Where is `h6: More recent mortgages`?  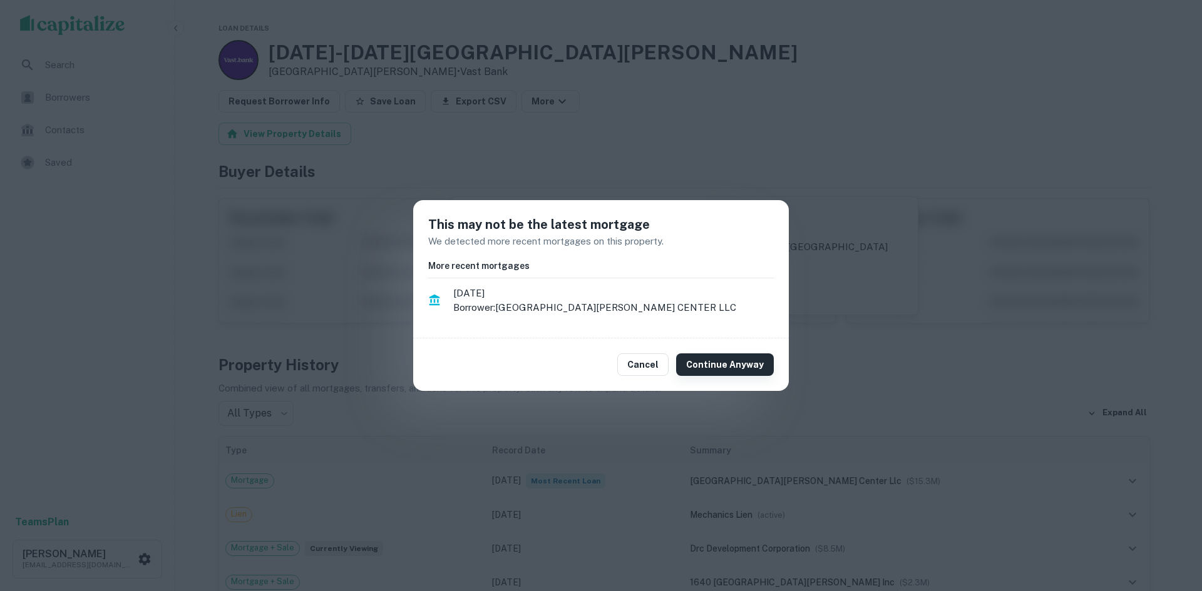 h6: More recent mortgages is located at coordinates (601, 266).